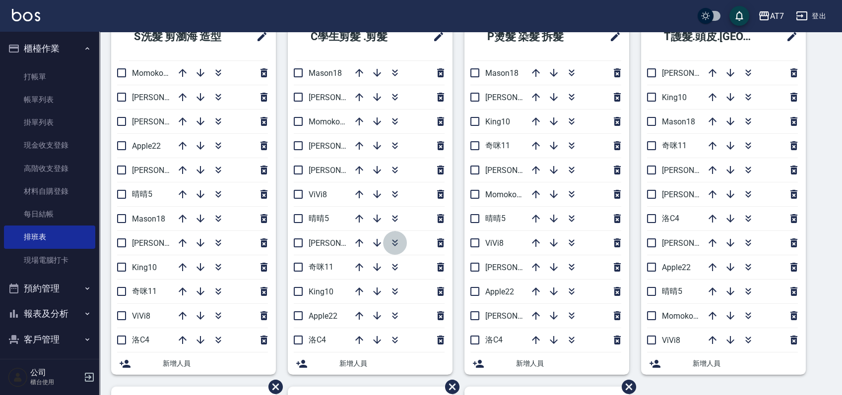  What do you see at coordinates (355, 37) in the screenshot?
I see `h2: C學生剪髮 .剪髮` at bounding box center [355, 37].